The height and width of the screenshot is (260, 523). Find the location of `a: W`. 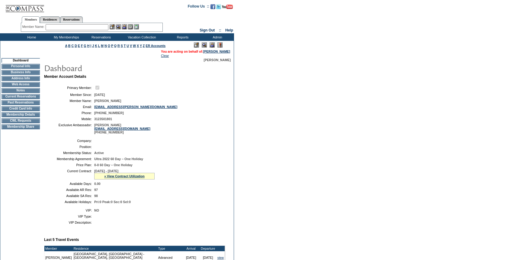

a: W is located at coordinates (134, 46).